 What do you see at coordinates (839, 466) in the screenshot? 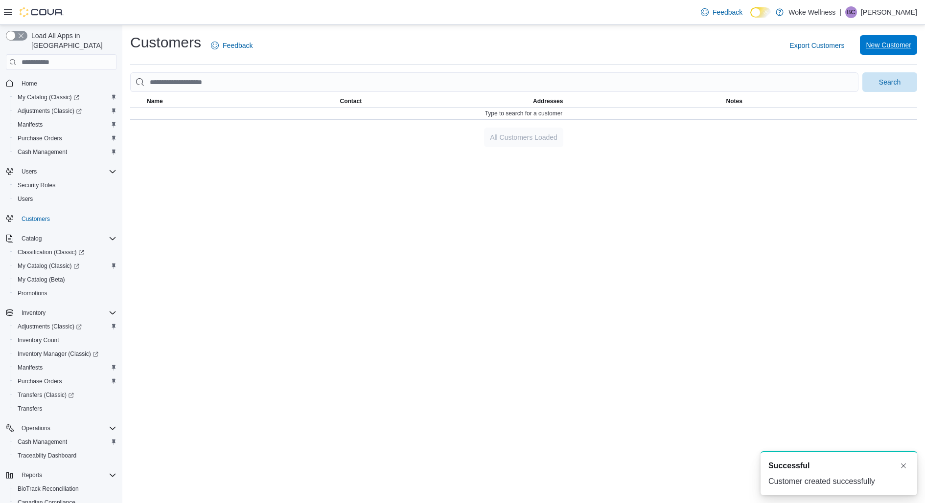
I see `div: Notification` at bounding box center [839, 466].